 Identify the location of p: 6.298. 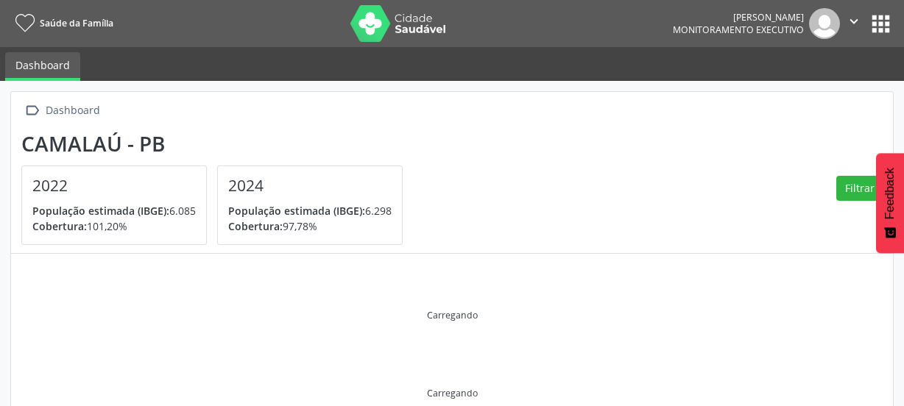
(310, 211).